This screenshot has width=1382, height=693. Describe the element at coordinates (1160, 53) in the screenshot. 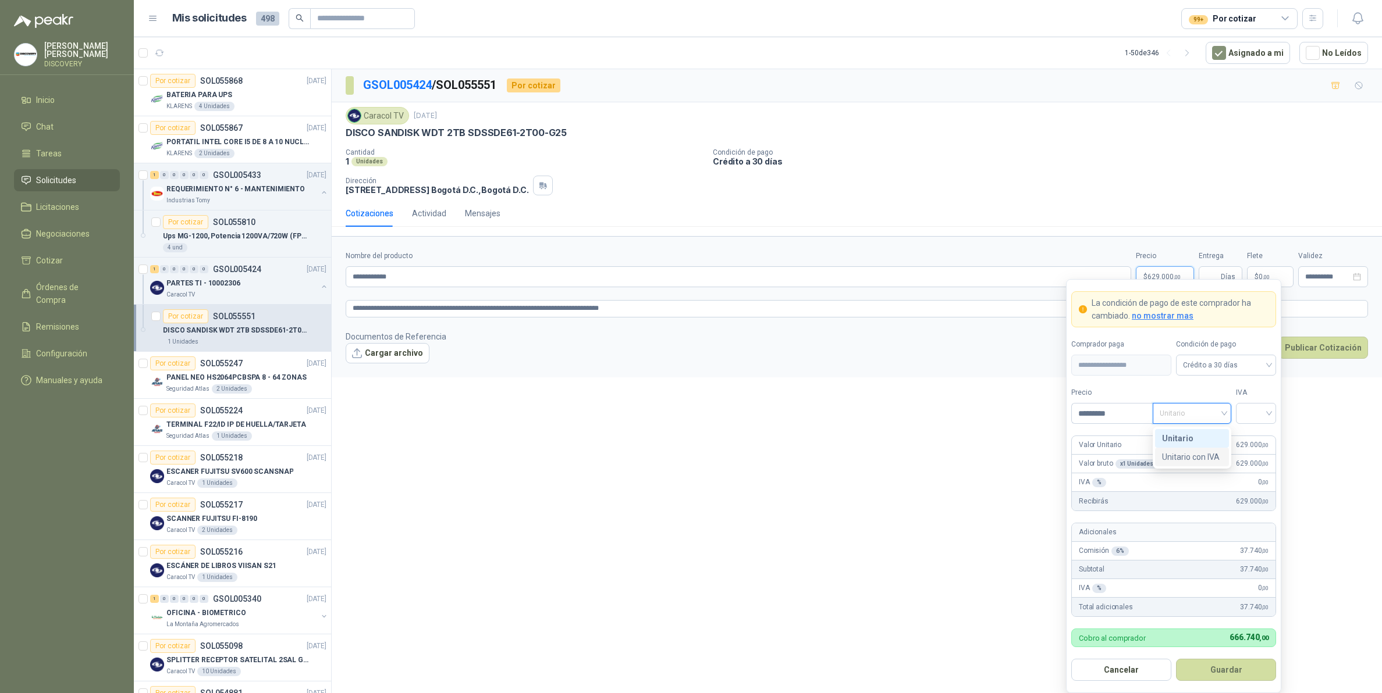

I see `div: 1 - 50 de 346` at that location.